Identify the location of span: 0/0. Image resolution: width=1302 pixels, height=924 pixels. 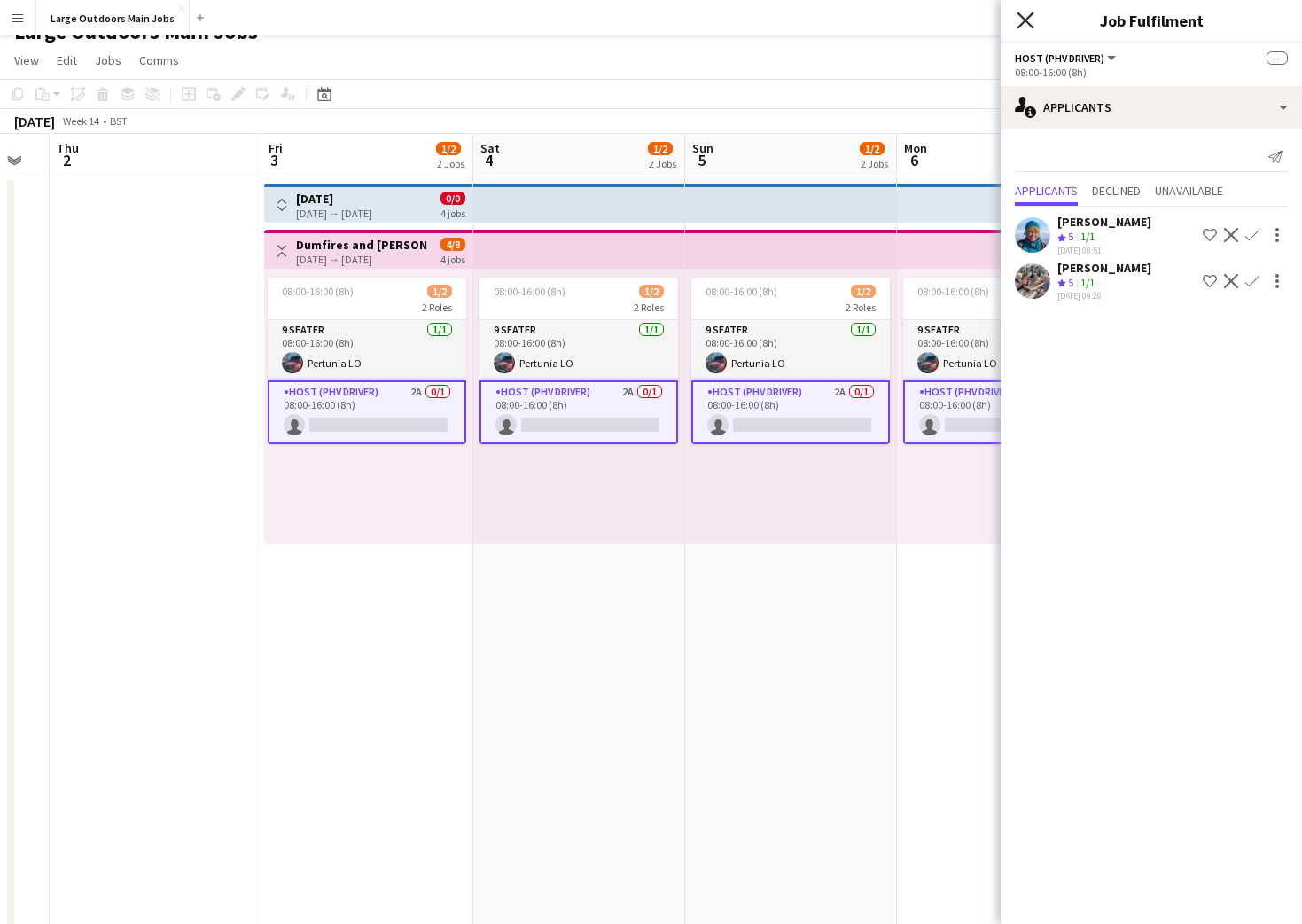
(453, 197).